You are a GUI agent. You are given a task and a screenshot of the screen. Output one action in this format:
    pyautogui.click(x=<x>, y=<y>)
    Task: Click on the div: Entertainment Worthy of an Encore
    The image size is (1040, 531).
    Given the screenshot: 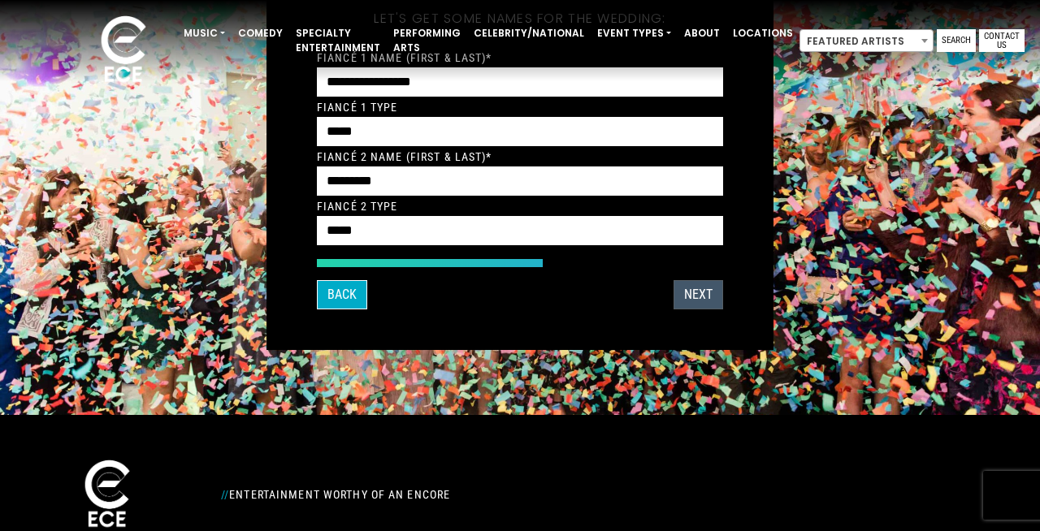 What is the action you would take?
    pyautogui.click(x=443, y=495)
    